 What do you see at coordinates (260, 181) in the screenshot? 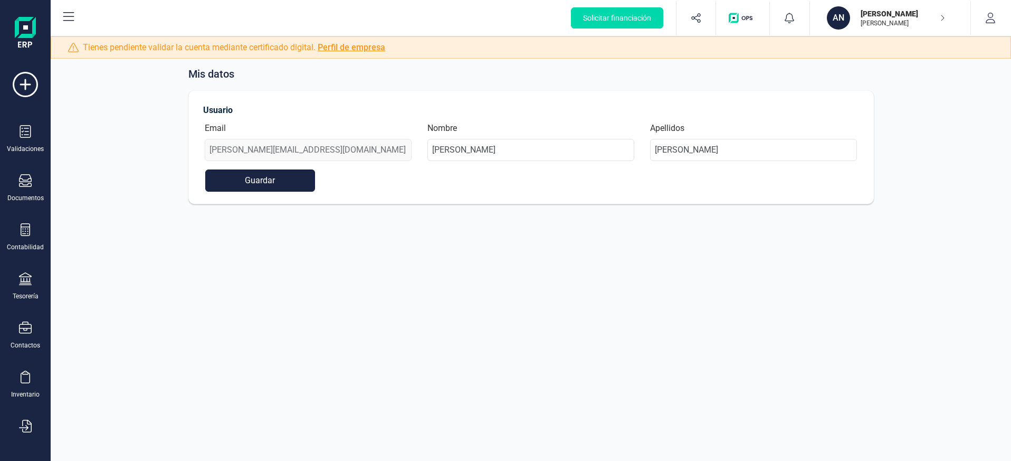
I see `button: Guardar` at bounding box center [260, 181].